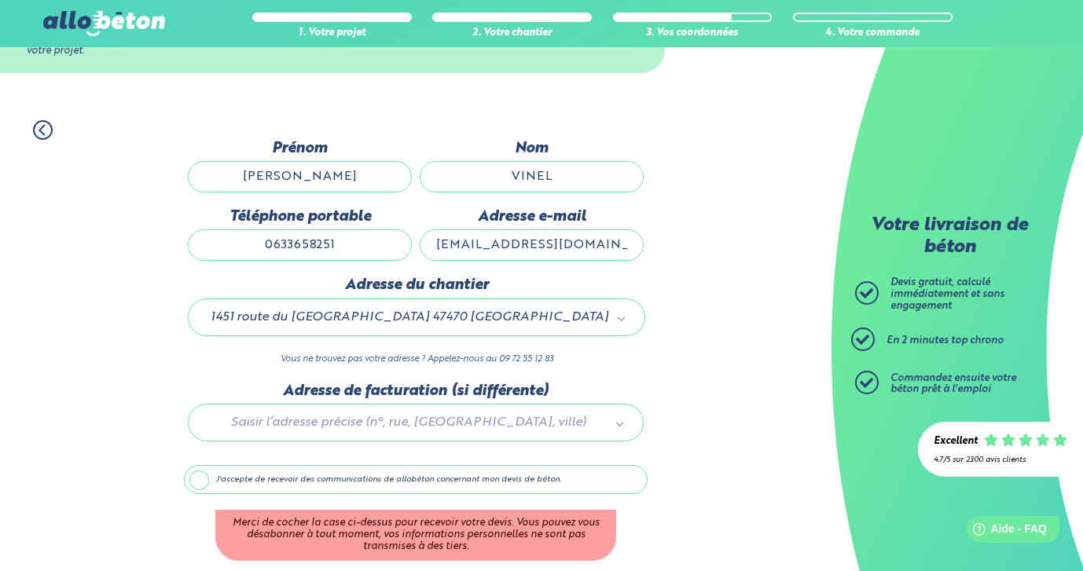  What do you see at coordinates (416, 535) in the screenshot?
I see `div: Merci de cocher la case ci-dessus pour recevoir votre devis. Vous pouvez vous désabonner à tout m...` at bounding box center [416, 535].